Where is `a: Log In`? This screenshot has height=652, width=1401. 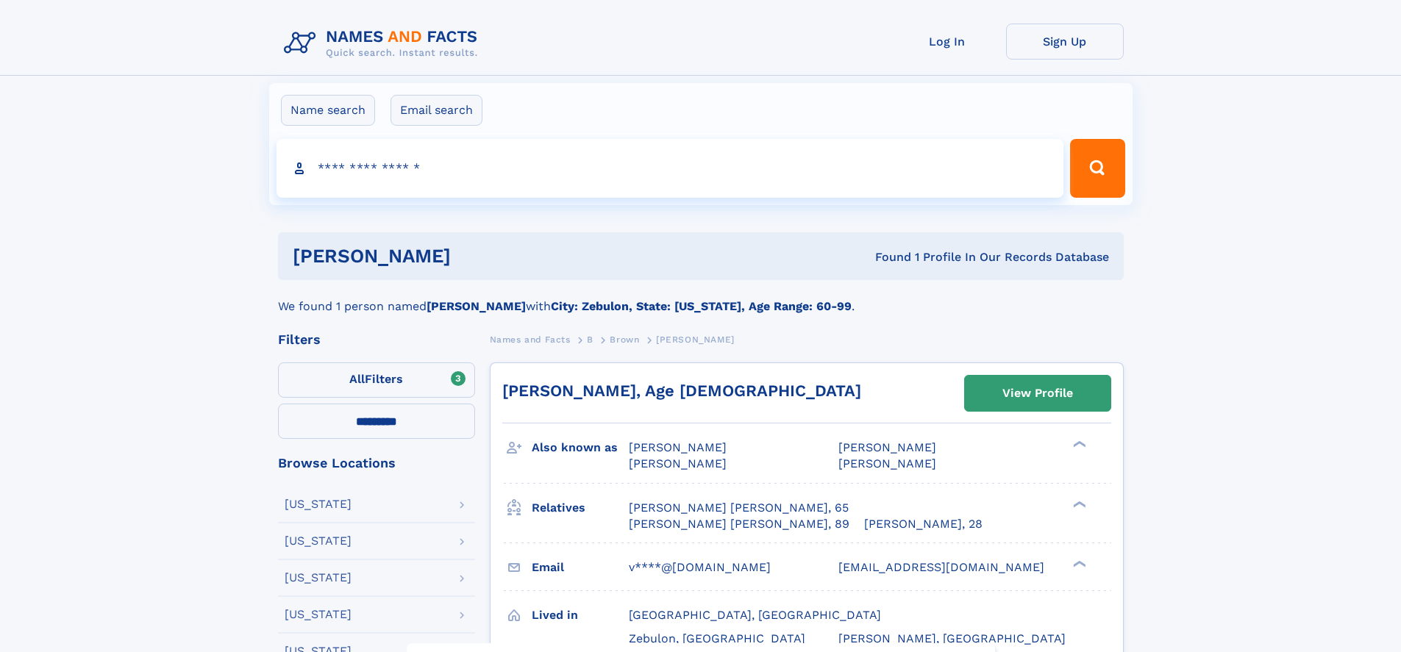 a: Log In is located at coordinates (947, 41).